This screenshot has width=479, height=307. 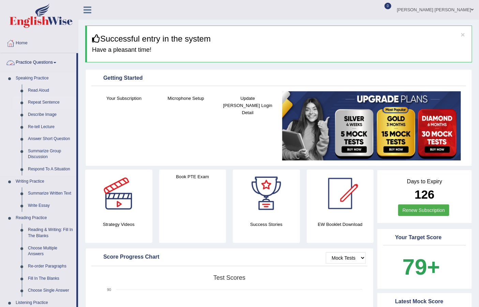 What do you see at coordinates (50, 291) in the screenshot?
I see `a: Choose Single Answer` at bounding box center [50, 291].